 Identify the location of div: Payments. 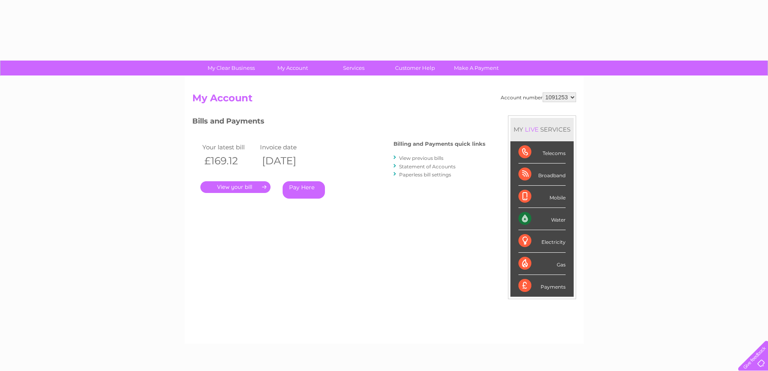
(542, 286).